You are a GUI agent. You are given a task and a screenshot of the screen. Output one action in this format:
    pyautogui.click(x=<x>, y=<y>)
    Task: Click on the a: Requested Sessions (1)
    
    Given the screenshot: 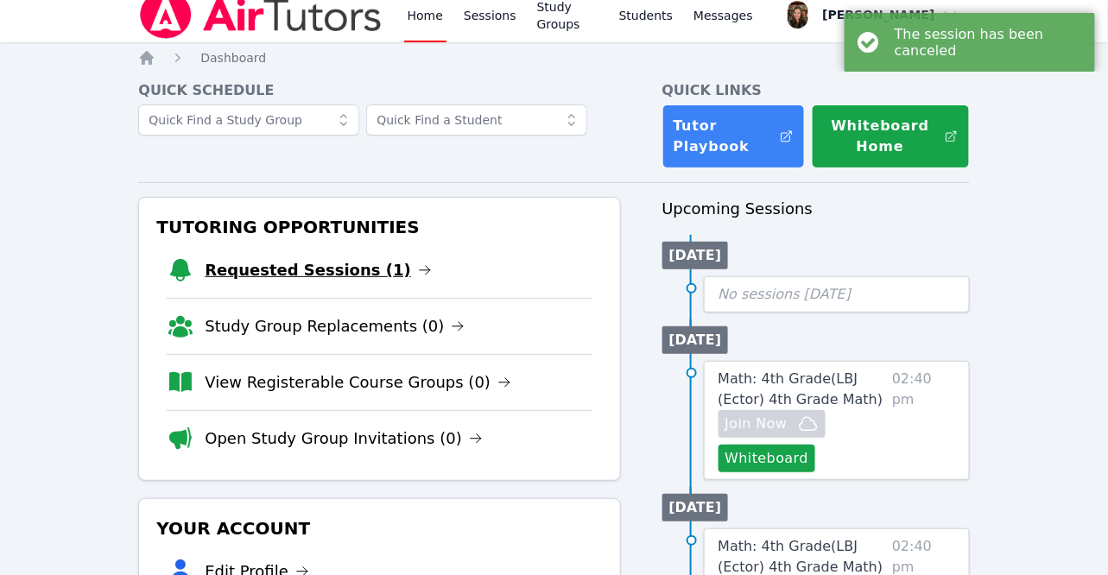 What is the action you would take?
    pyautogui.click(x=318, y=270)
    